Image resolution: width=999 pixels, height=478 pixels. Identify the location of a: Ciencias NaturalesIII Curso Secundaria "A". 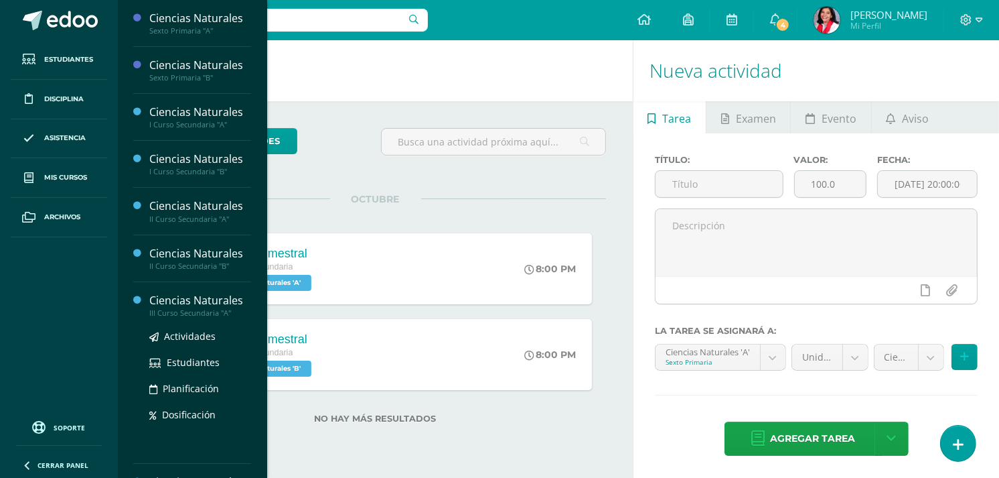
(200, 305).